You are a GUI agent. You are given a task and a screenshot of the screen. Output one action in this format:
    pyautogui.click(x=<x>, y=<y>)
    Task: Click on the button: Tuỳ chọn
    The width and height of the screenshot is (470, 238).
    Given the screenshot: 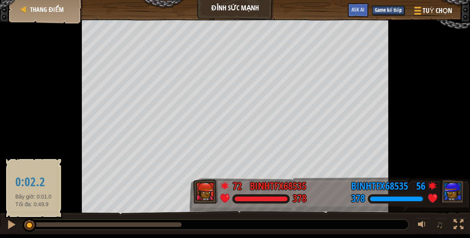 What is the action you would take?
    pyautogui.click(x=433, y=12)
    